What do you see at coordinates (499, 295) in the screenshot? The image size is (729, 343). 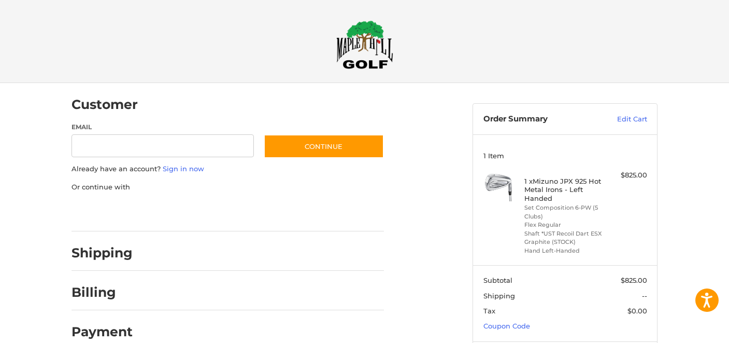 I see `span: Shipping` at bounding box center [499, 295].